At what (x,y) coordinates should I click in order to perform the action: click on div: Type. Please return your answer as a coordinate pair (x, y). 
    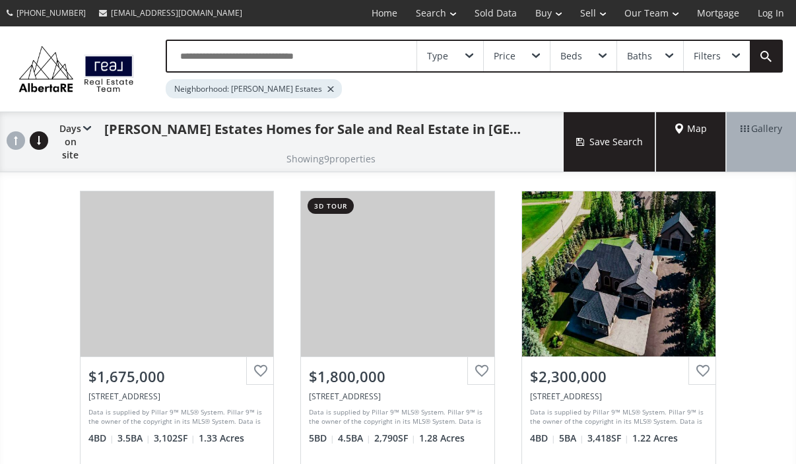
    Looking at the image, I should click on (438, 56).